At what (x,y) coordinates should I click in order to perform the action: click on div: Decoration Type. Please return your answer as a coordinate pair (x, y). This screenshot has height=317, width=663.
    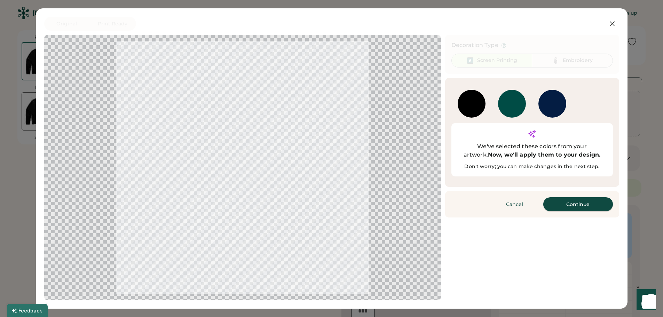
    Looking at the image, I should click on (474, 45).